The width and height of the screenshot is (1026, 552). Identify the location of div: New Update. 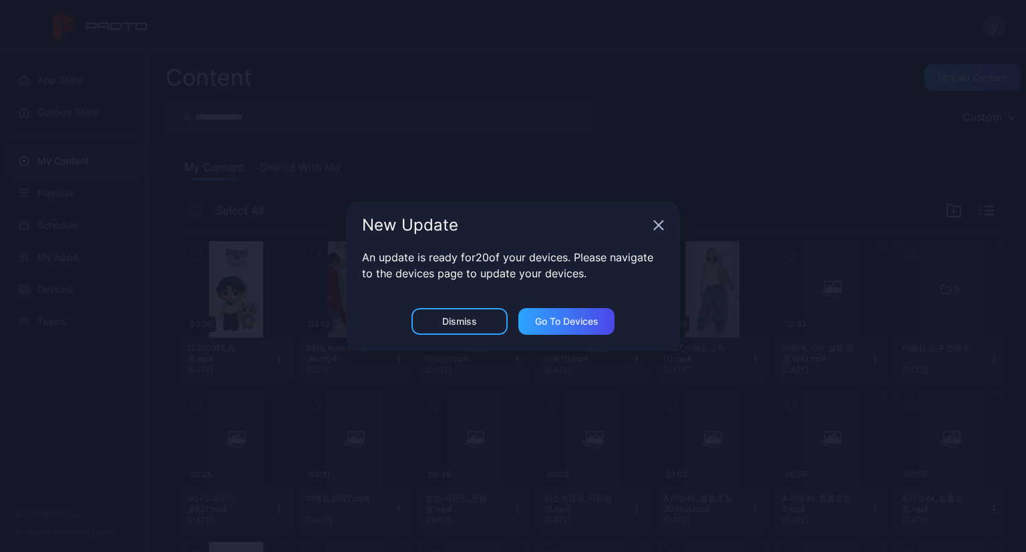
(505, 225).